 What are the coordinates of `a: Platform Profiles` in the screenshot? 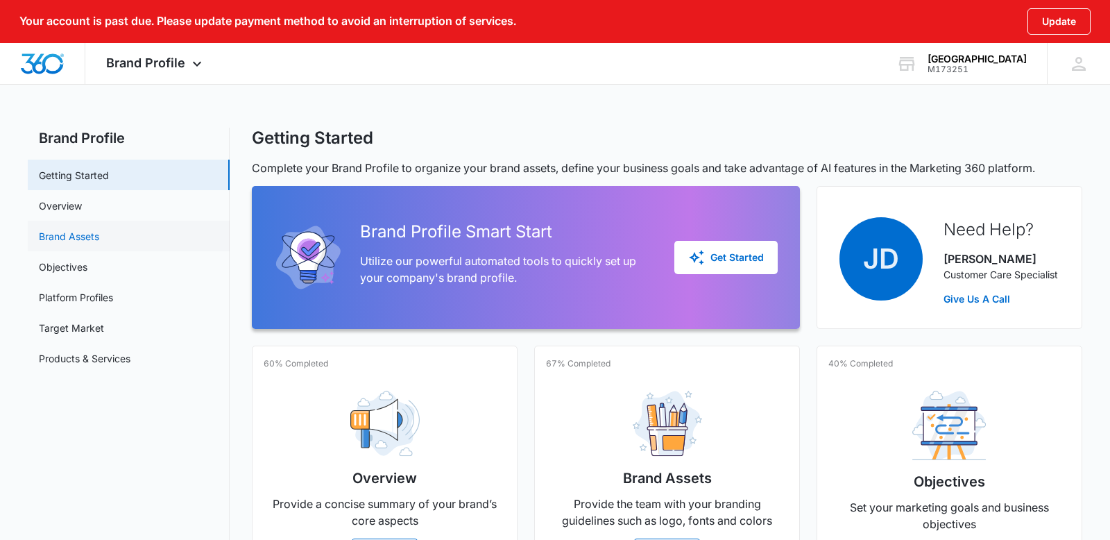 It's located at (76, 297).